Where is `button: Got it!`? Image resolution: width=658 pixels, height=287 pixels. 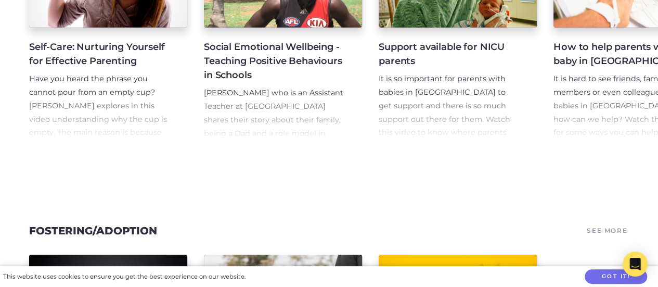
button: Got it! is located at coordinates (616, 276).